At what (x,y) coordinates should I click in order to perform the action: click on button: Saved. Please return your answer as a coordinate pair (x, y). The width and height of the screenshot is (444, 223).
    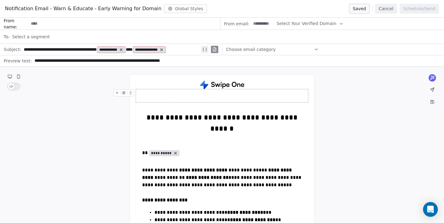
    Looking at the image, I should click on (359, 9).